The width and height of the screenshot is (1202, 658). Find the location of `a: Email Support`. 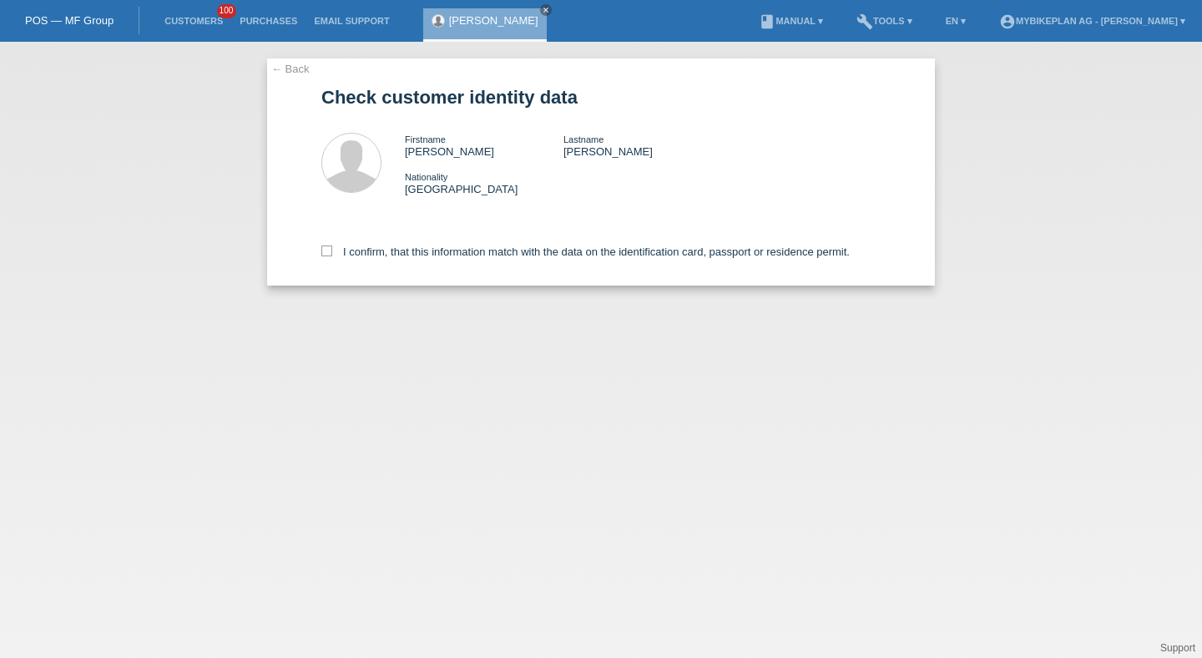

a: Email Support is located at coordinates (351, 21).